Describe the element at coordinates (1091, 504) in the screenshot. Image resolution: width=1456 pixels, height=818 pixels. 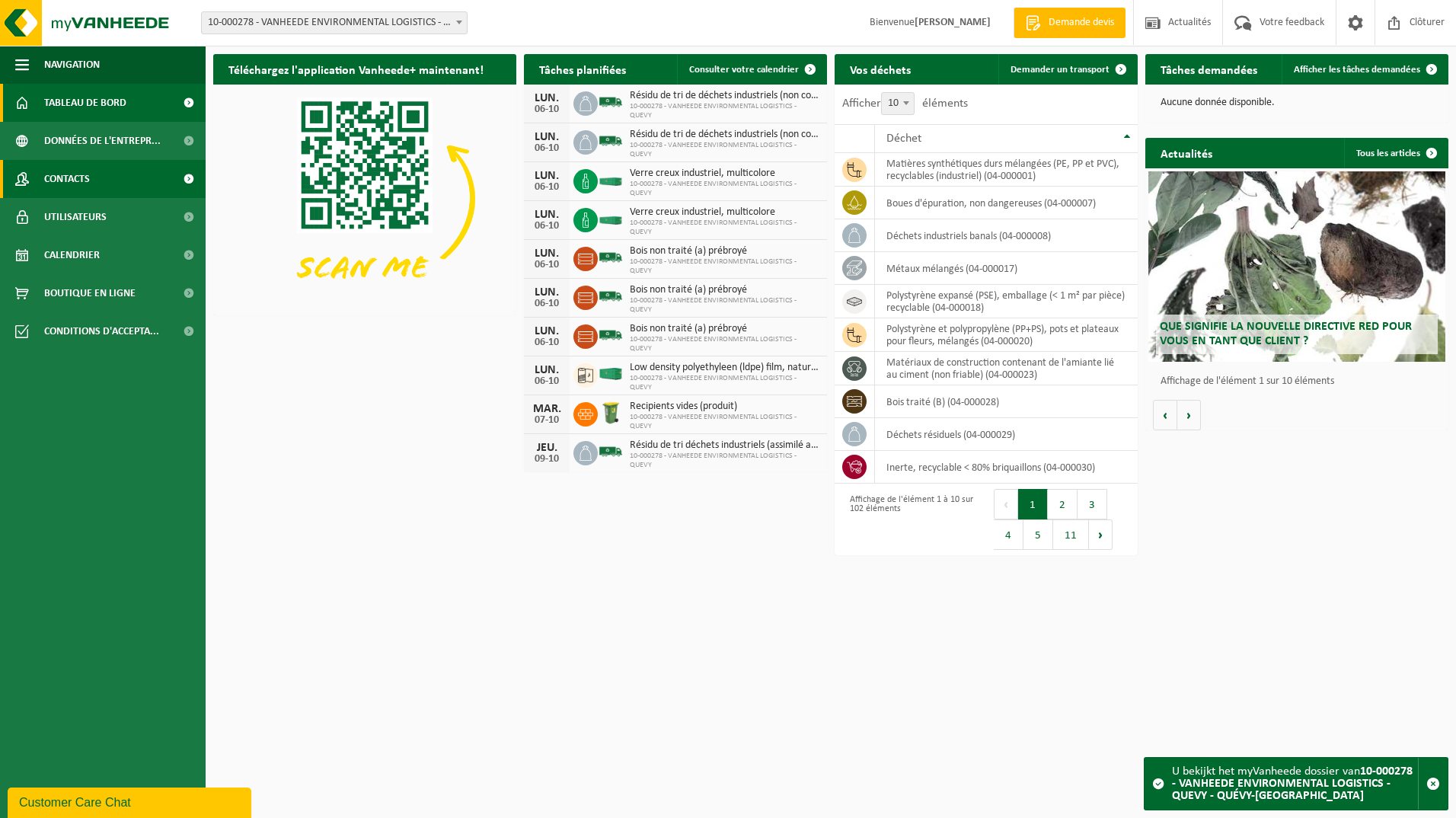
I see `button: 3` at that location.